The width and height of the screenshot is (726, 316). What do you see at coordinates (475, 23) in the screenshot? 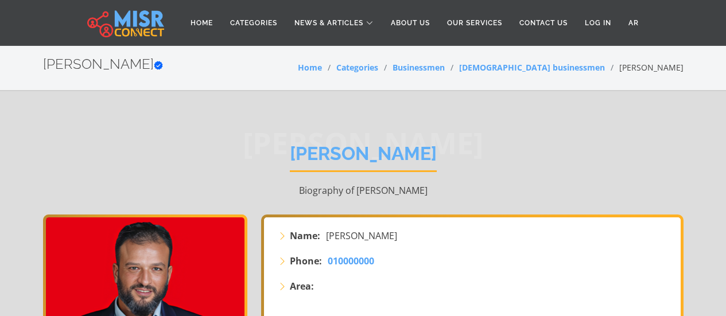
I see `a: Our Services` at bounding box center [475, 23].